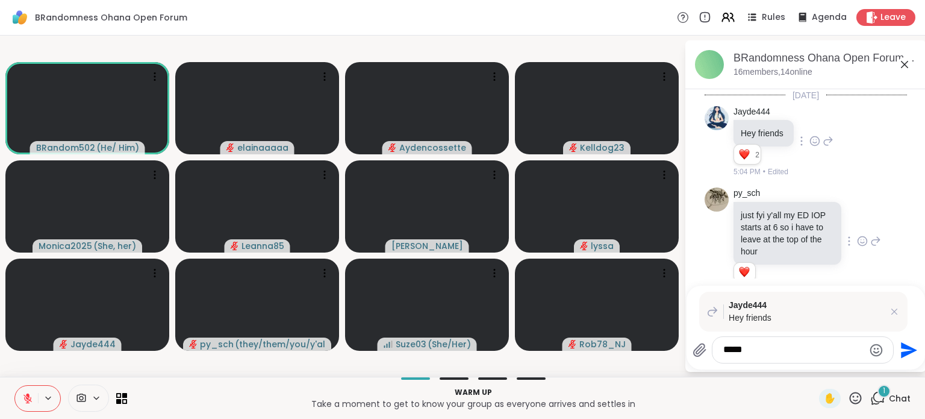  I want to click on span: ( they/them/you/y'all/i/we ), so click(280, 344).